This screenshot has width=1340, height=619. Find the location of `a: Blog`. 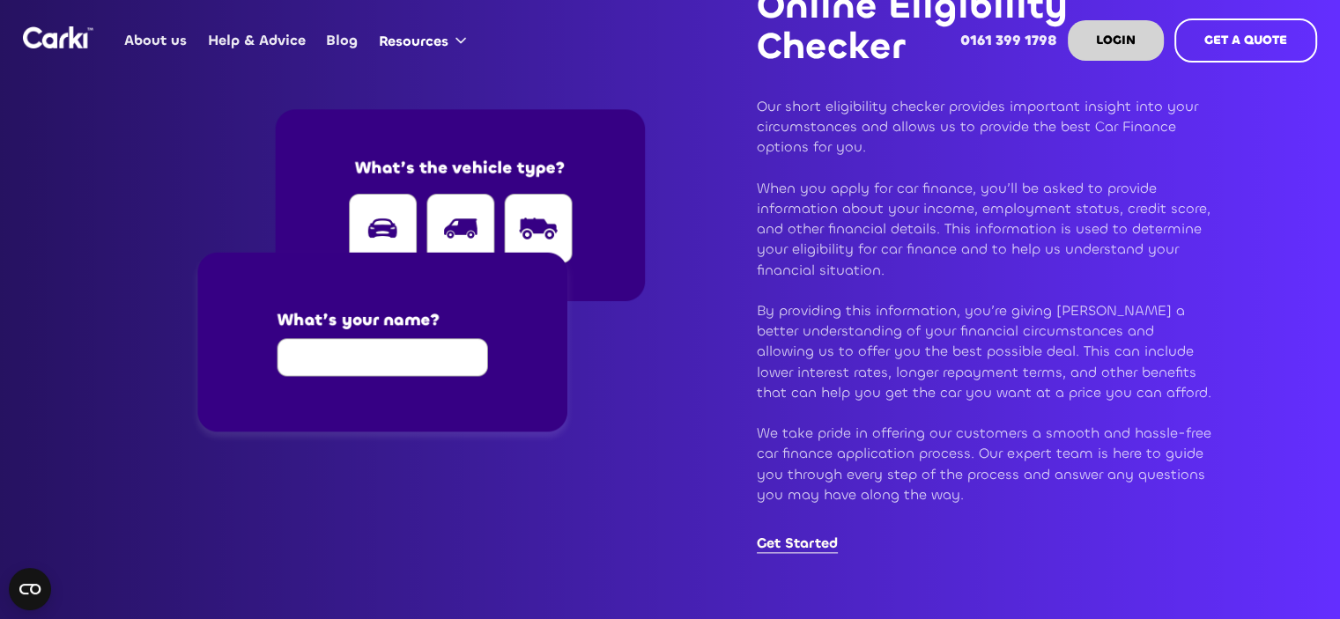

a: Blog is located at coordinates (342, 41).